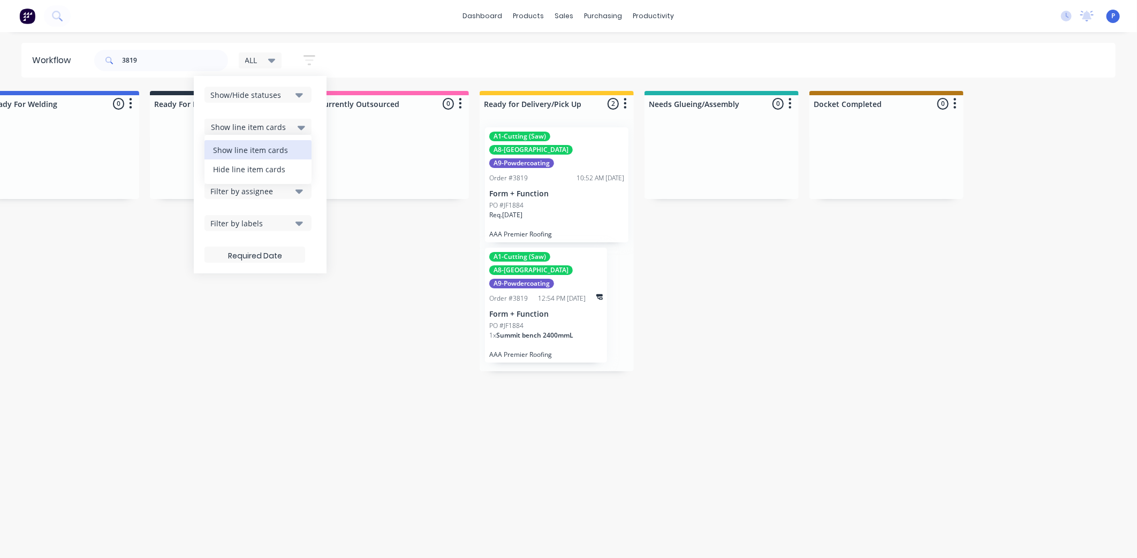 The height and width of the screenshot is (558, 1137). Describe the element at coordinates (258, 169) in the screenshot. I see `div: Hide line item cards` at that location.